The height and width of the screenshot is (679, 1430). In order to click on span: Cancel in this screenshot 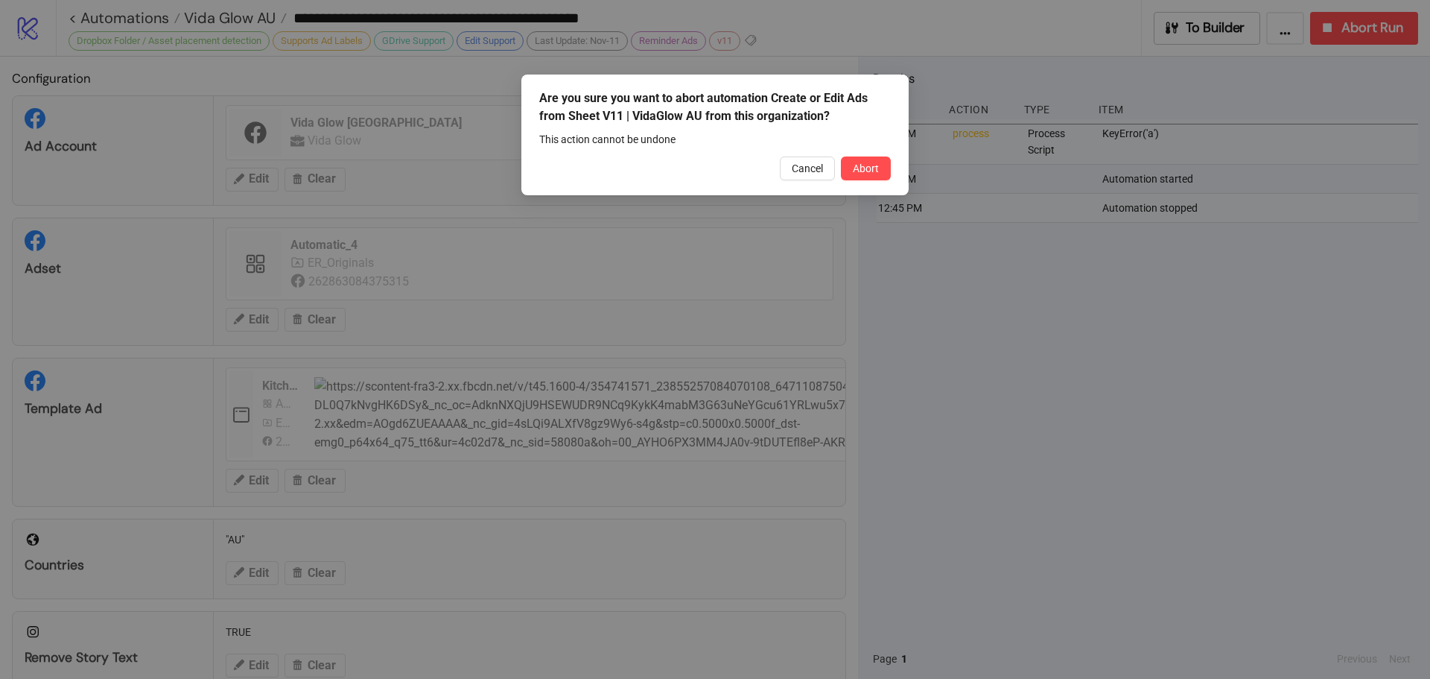, I will do `click(807, 168)`.